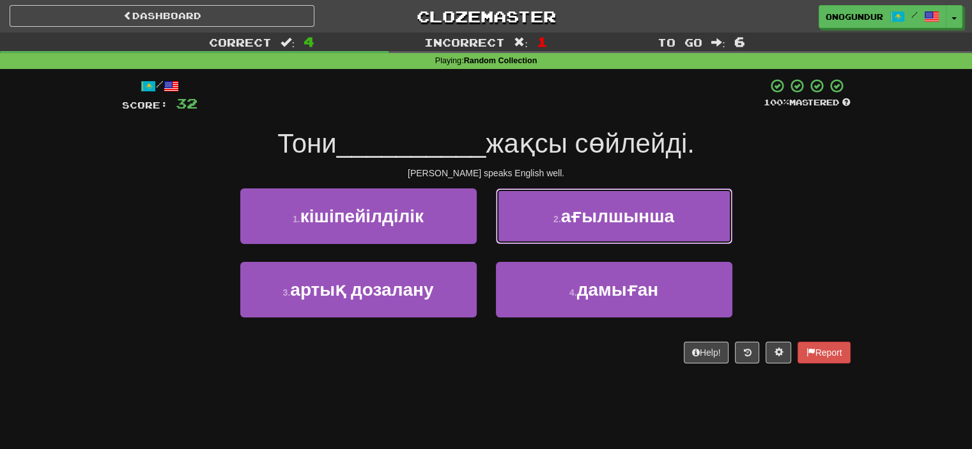 Image resolution: width=972 pixels, height=449 pixels. Describe the element at coordinates (590, 143) in the screenshot. I see `span: жақсы сөйлейді.` at that location.